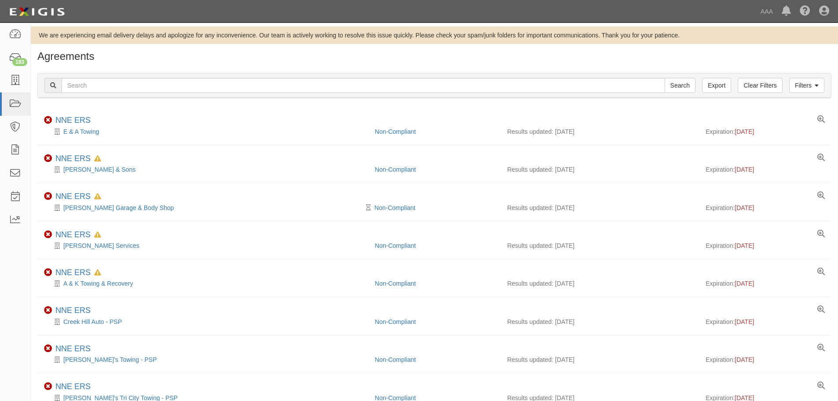 This screenshot has height=401, width=838. I want to click on a: A & K Towing & Recovery, so click(98, 283).